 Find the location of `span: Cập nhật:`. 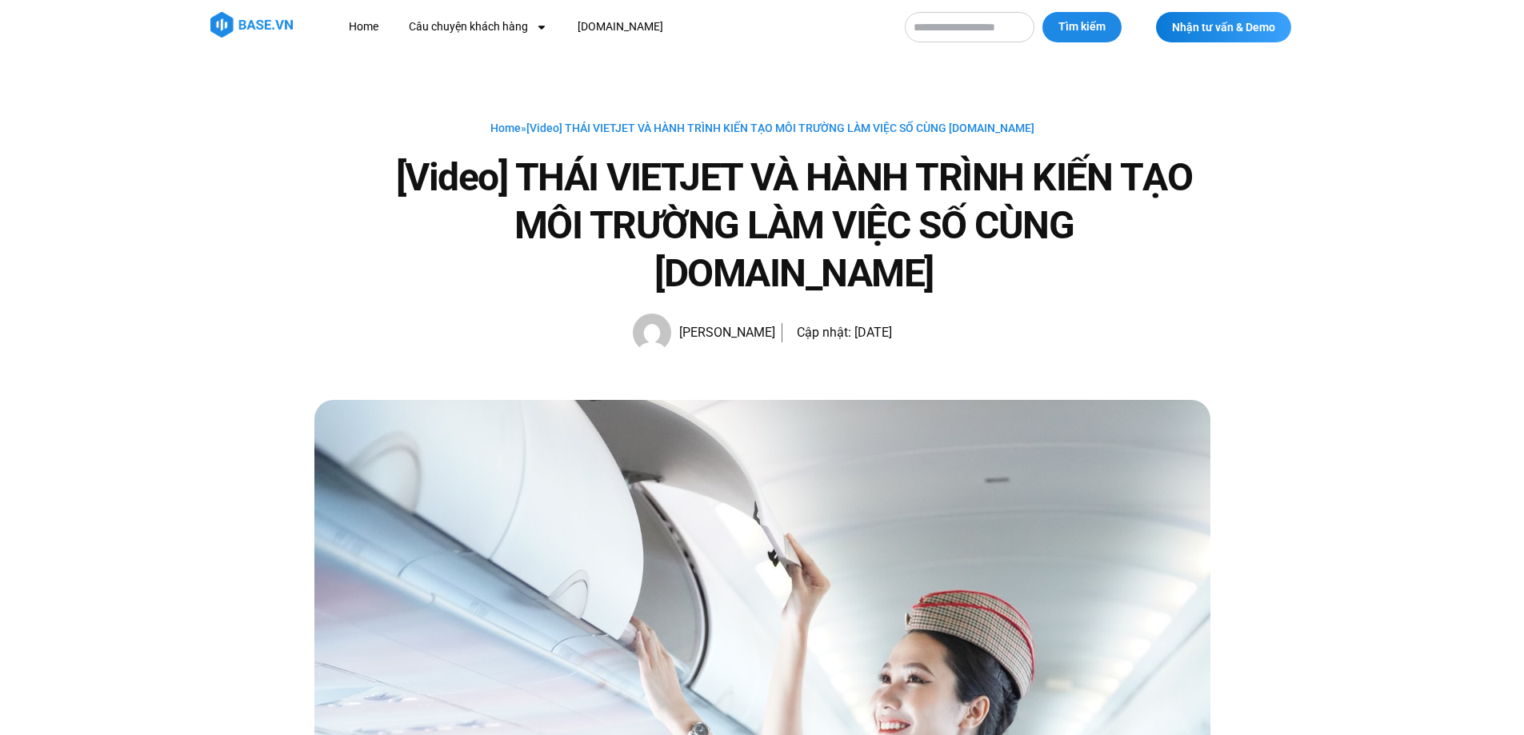

span: Cập nhật: is located at coordinates (824, 332).